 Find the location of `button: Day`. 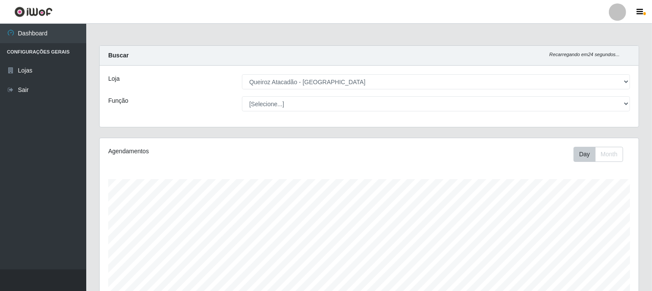

button: Day is located at coordinates (584, 154).